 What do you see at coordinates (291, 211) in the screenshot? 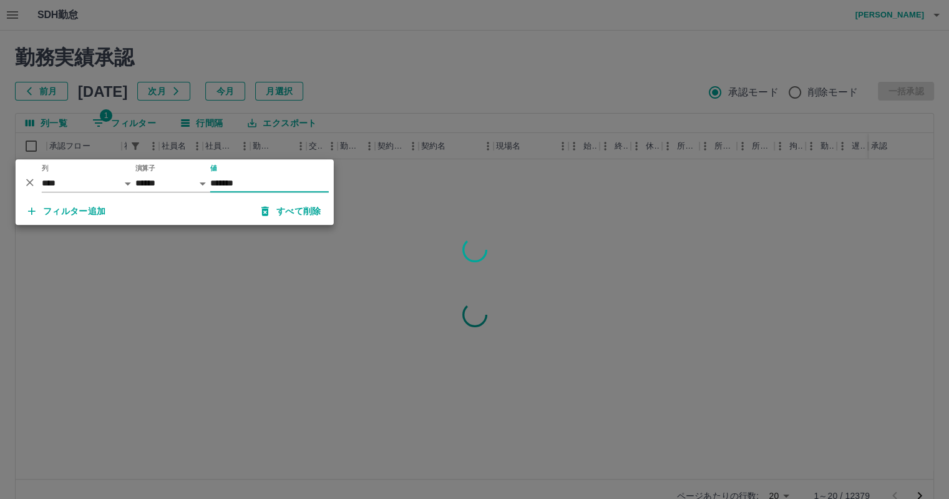
I see `button: すべて削除` at bounding box center [291, 211].